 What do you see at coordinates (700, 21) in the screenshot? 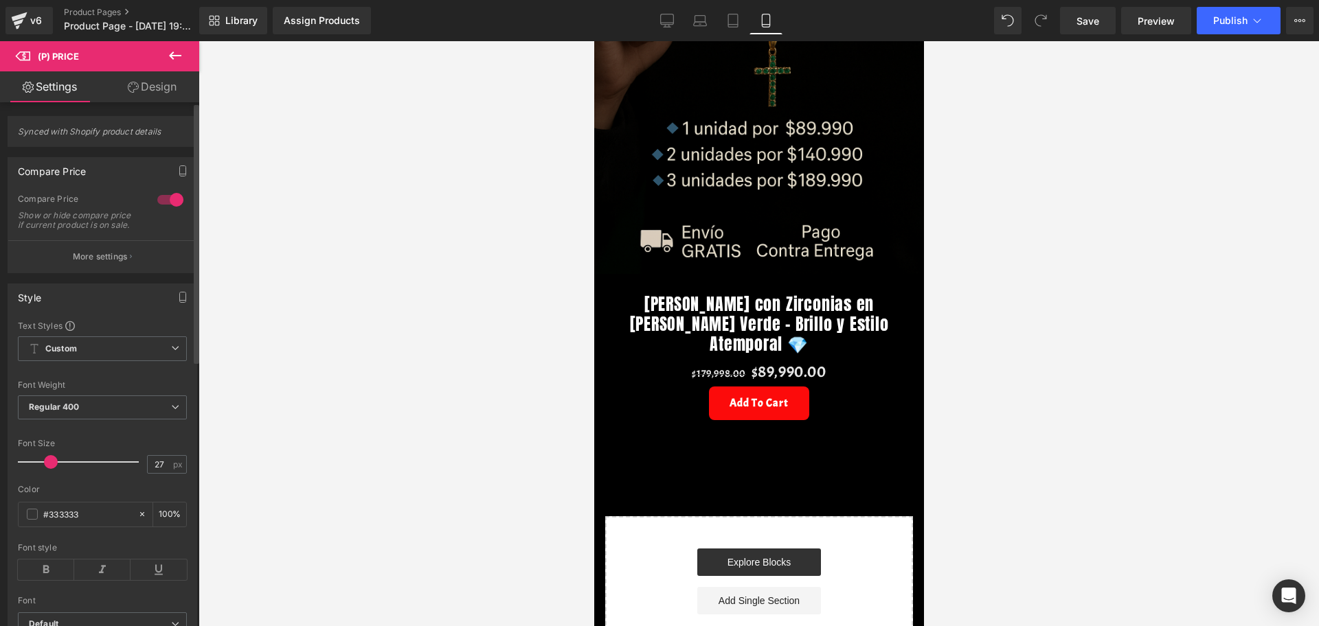
I see `a: Laptop` at bounding box center [700, 21].